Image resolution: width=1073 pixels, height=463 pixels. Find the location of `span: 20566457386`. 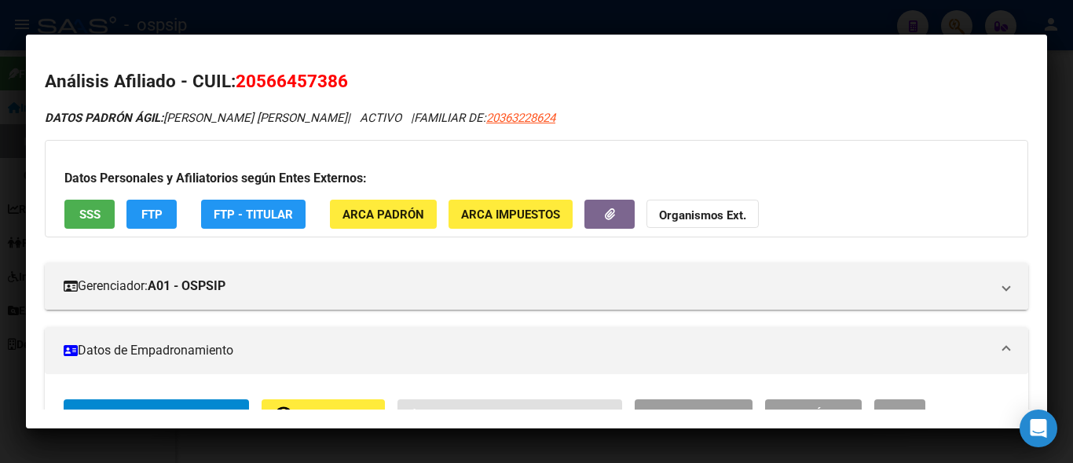

span: 20566457386 is located at coordinates (292, 81).